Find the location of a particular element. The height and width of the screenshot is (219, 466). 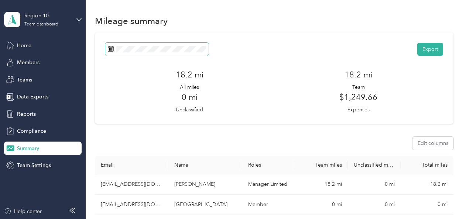

th: Roles is located at coordinates (269, 165).